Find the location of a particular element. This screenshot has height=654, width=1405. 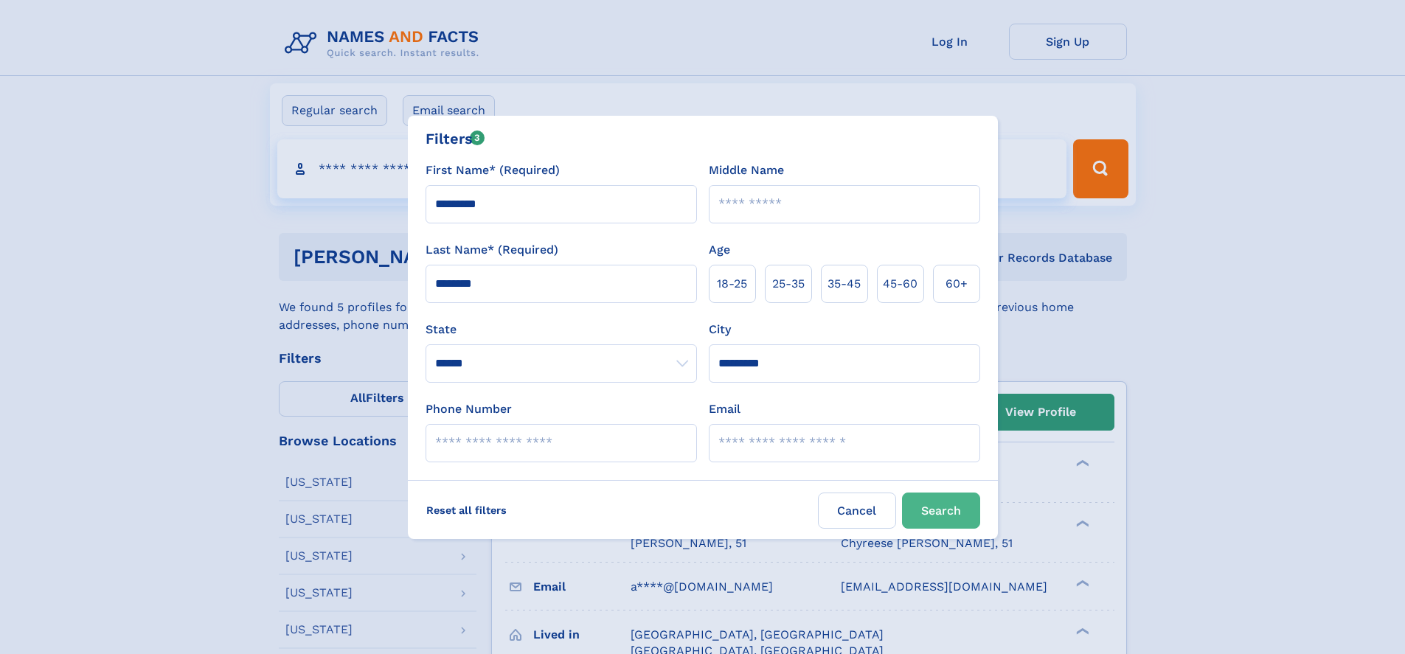

label: First Name* (Required) is located at coordinates (493, 170).